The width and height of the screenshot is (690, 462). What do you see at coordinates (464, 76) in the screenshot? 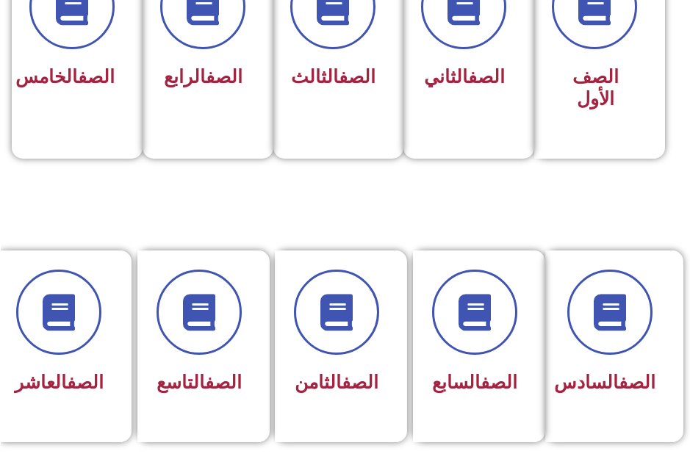
I see `span: الثاني` at bounding box center [464, 76].